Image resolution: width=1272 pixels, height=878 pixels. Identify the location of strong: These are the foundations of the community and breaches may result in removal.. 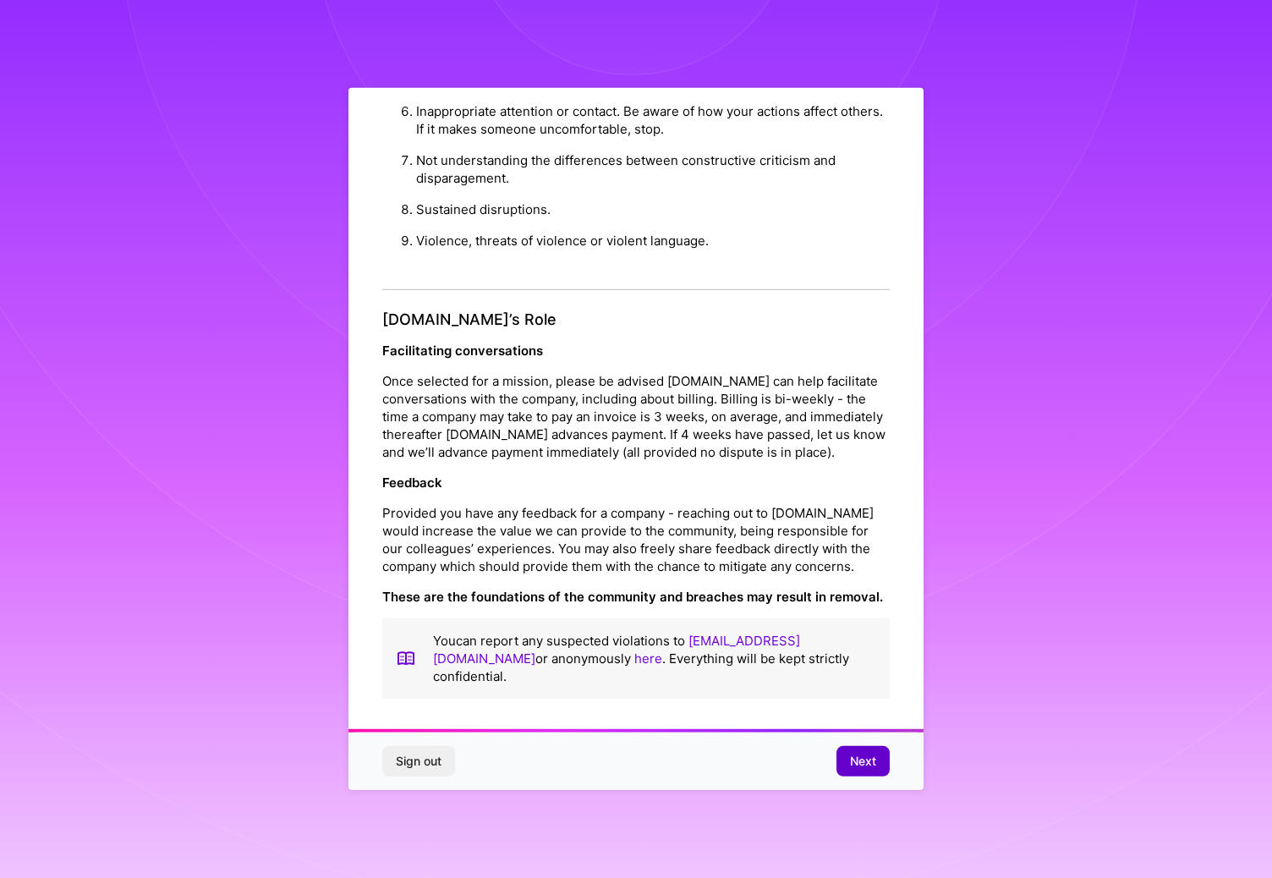
(632, 596).